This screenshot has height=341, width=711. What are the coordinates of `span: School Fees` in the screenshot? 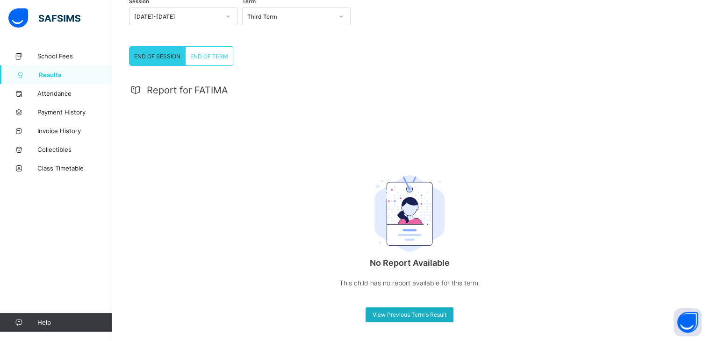 It's located at (75, 56).